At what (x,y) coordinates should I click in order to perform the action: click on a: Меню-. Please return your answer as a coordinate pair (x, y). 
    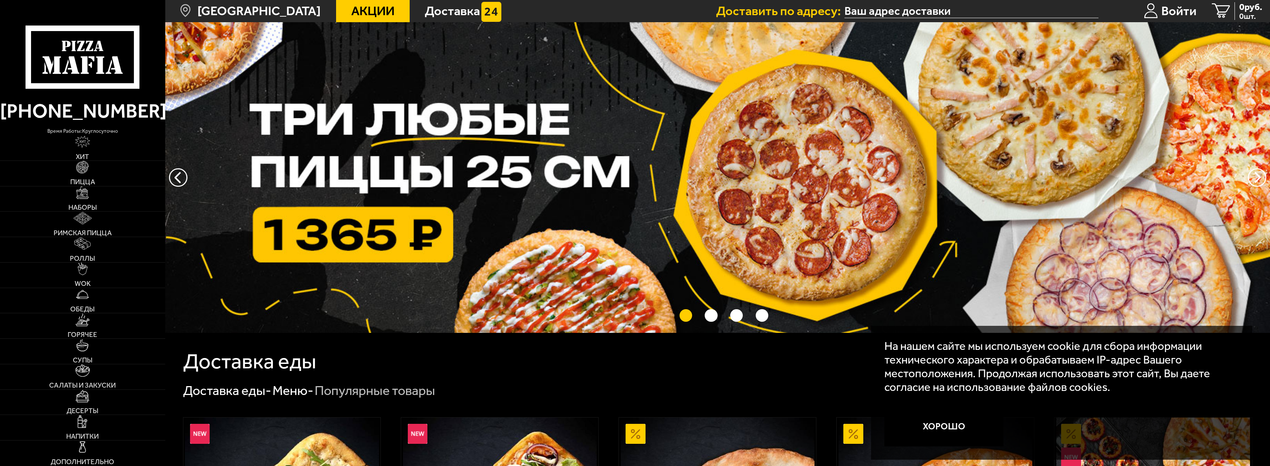
    Looking at the image, I should click on (293, 390).